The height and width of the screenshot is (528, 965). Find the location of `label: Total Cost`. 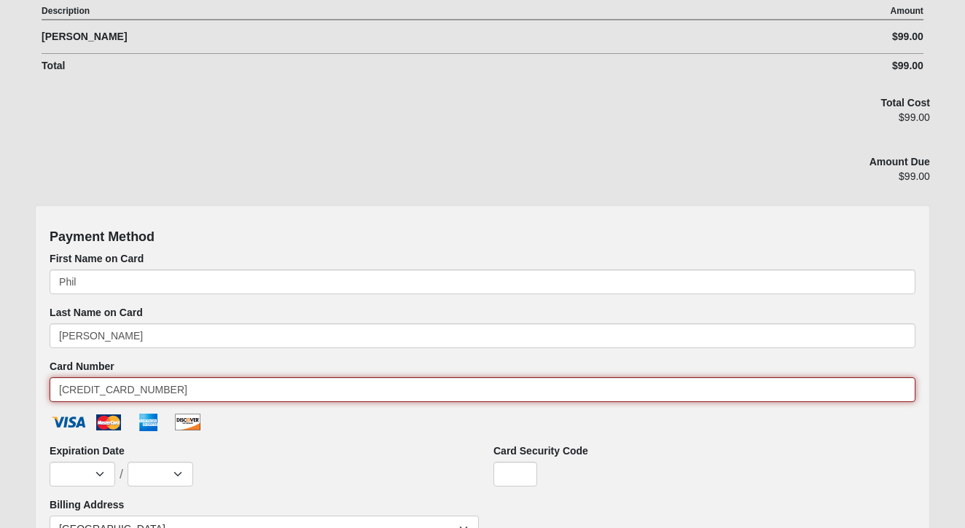

label: Total Cost is located at coordinates (904, 103).